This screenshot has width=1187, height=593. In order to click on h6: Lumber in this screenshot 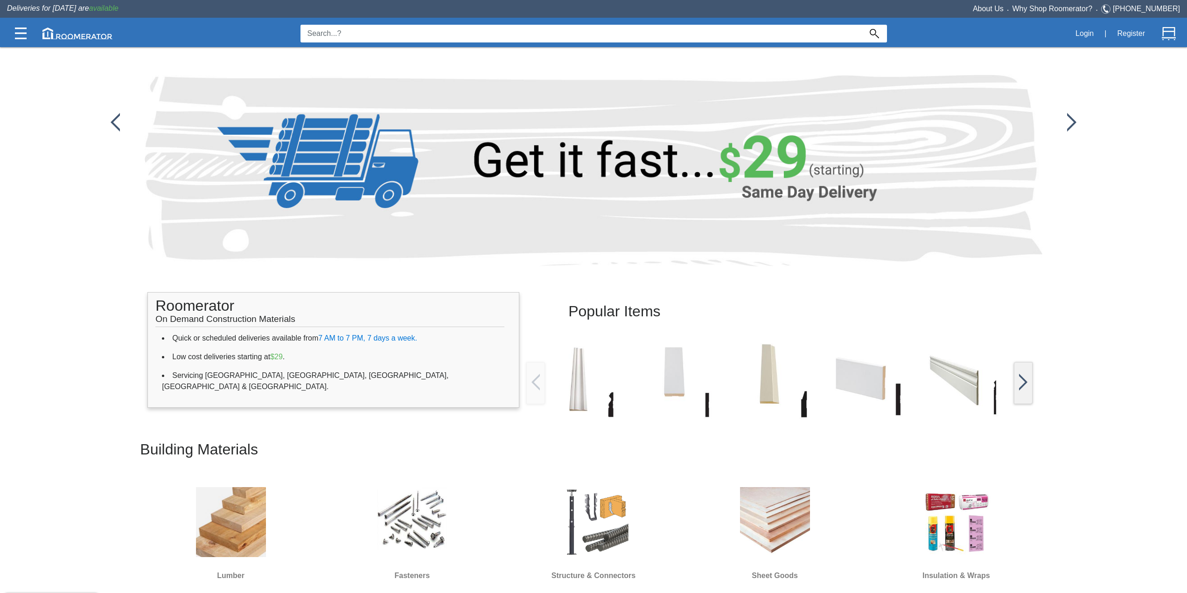, I will do `click(231, 576)`.